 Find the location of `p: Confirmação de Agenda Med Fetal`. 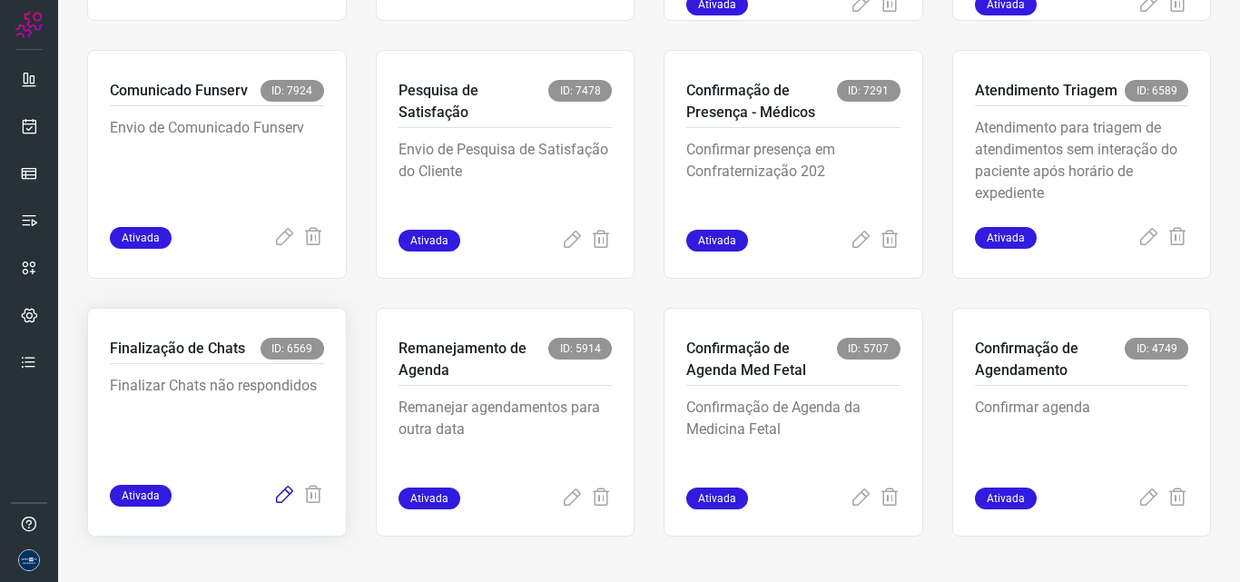

p: Confirmação de Agenda Med Fetal is located at coordinates (762, 360).